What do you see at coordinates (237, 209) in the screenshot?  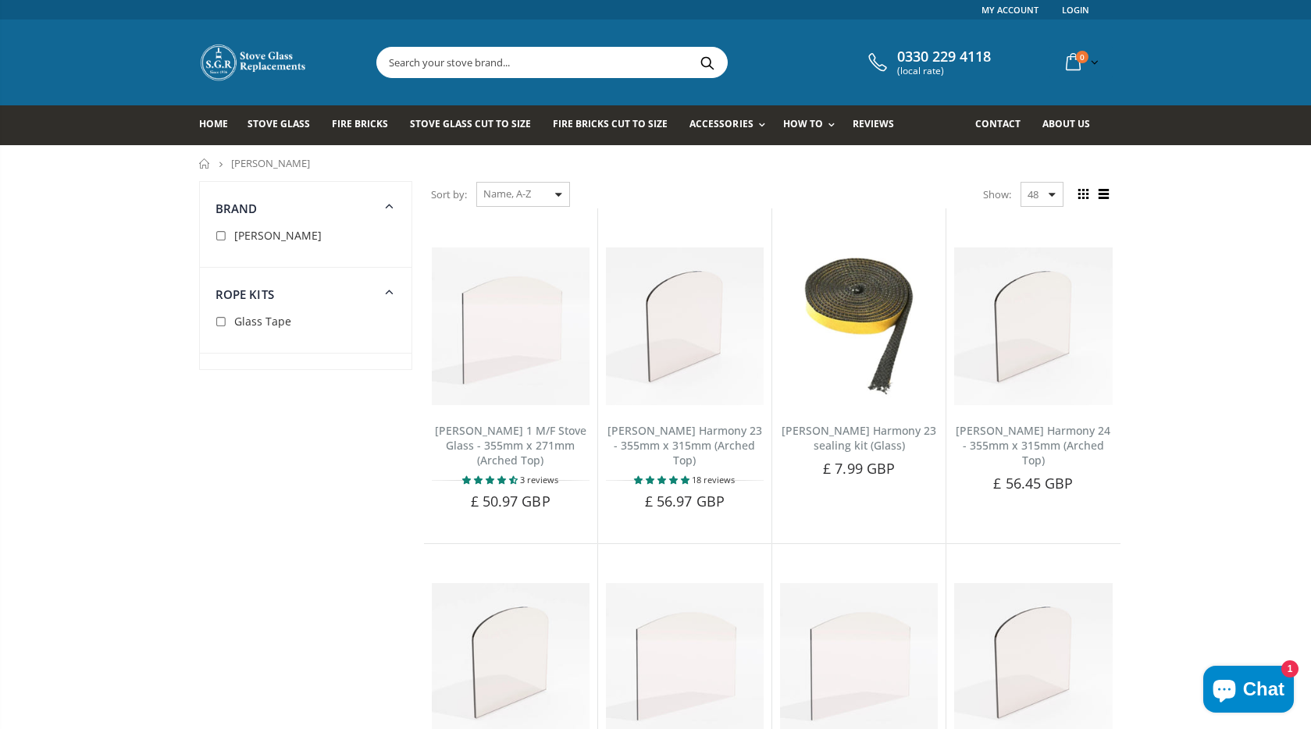 I see `span: Brand` at bounding box center [237, 209].